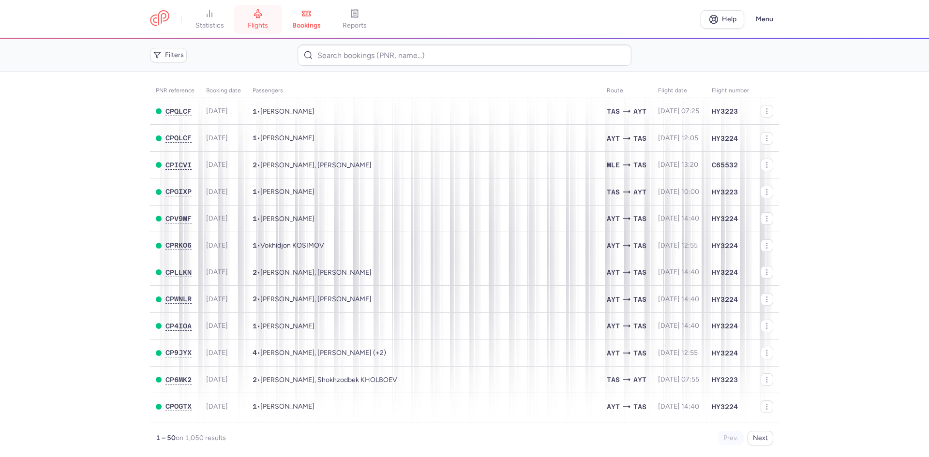 Image resolution: width=929 pixels, height=457 pixels. I want to click on span: CP6MK2, so click(179, 380).